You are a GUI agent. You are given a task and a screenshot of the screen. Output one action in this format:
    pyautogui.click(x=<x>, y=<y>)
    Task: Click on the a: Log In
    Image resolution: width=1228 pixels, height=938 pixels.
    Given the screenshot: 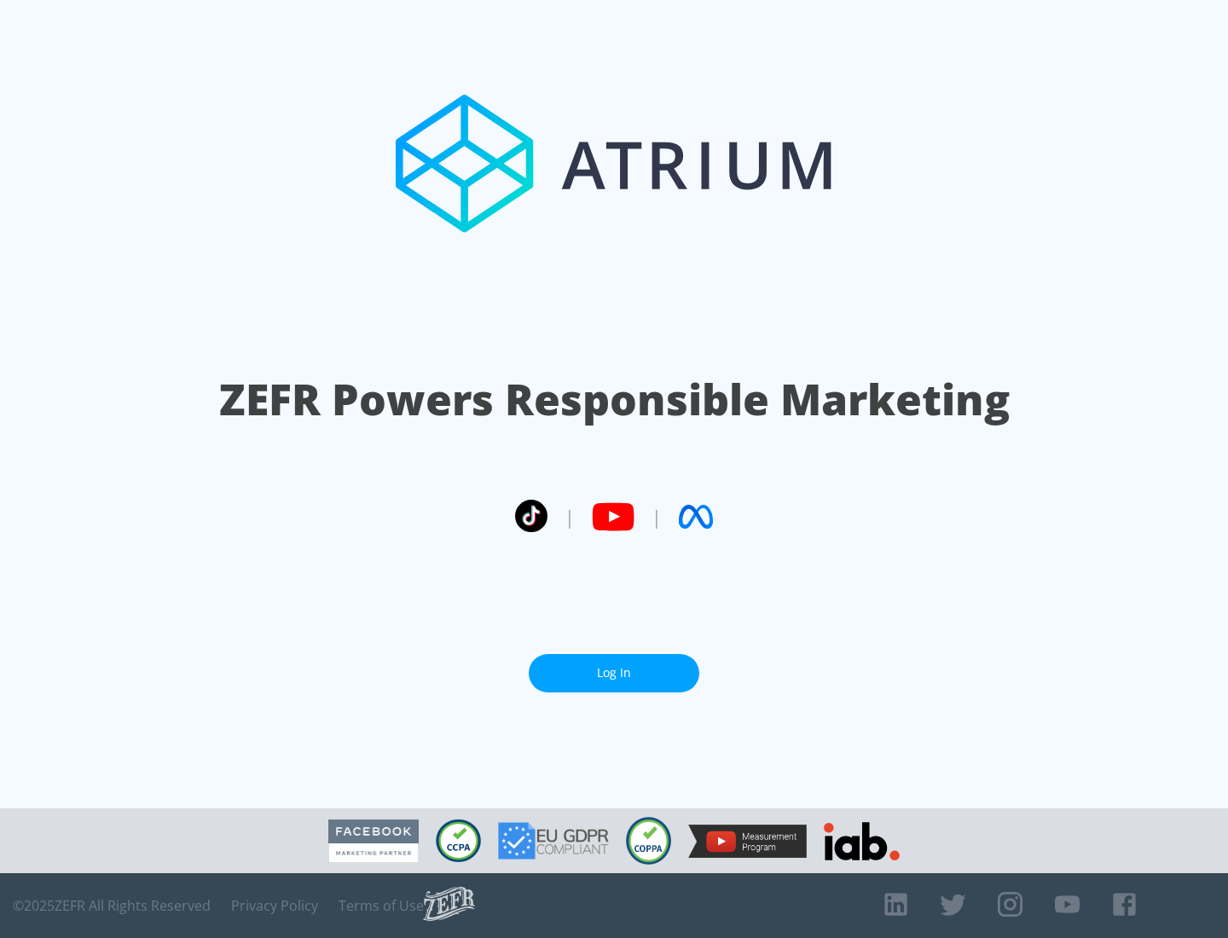 What is the action you would take?
    pyautogui.click(x=614, y=673)
    